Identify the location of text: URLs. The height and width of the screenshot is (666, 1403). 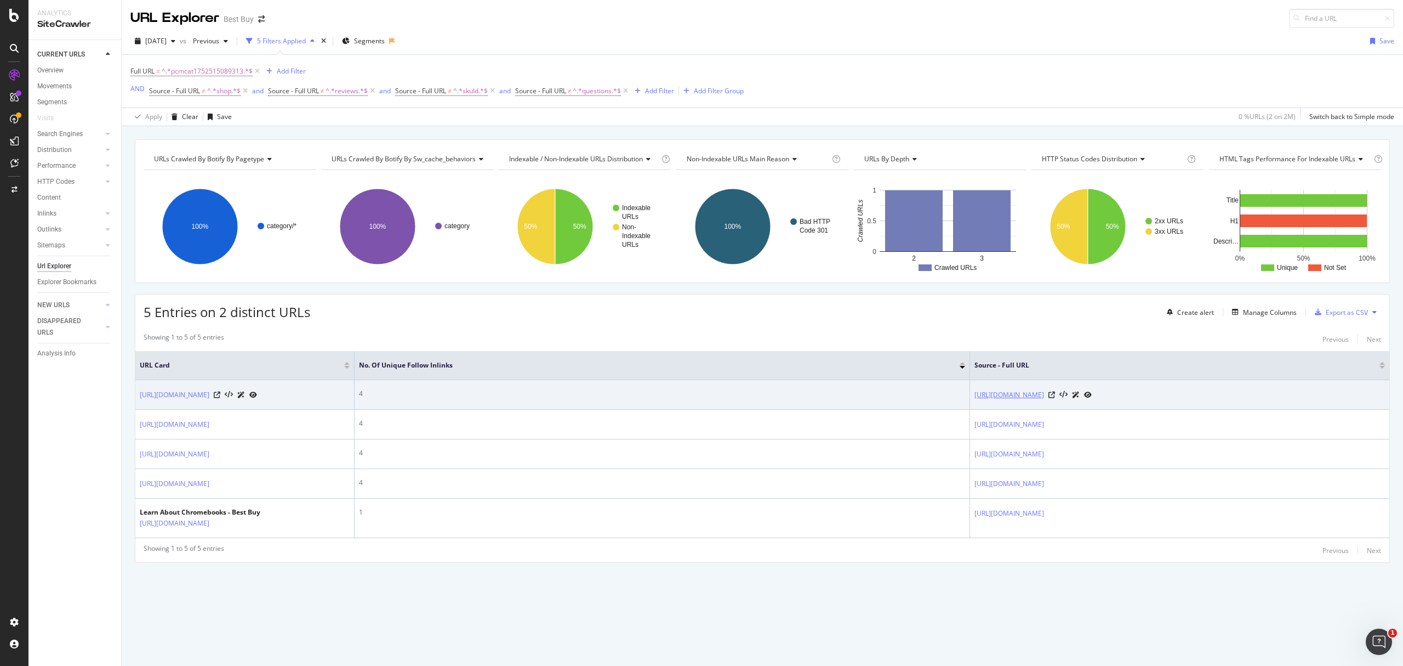
(630, 217).